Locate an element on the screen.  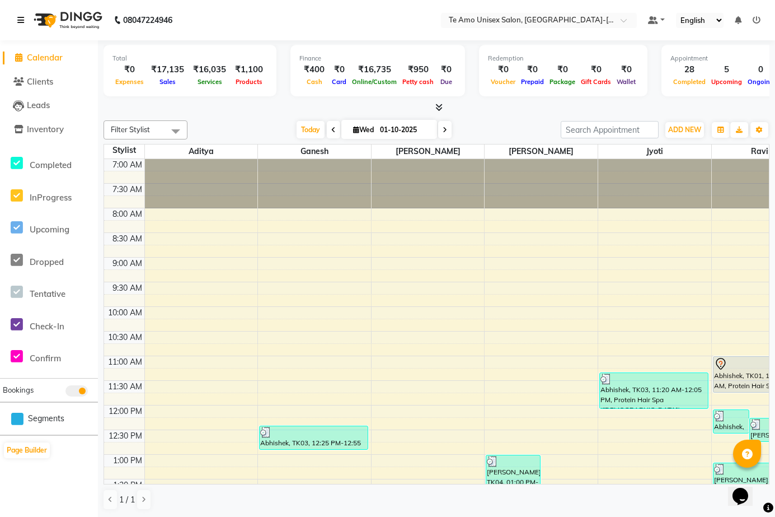
div: Redemption is located at coordinates (563, 58).